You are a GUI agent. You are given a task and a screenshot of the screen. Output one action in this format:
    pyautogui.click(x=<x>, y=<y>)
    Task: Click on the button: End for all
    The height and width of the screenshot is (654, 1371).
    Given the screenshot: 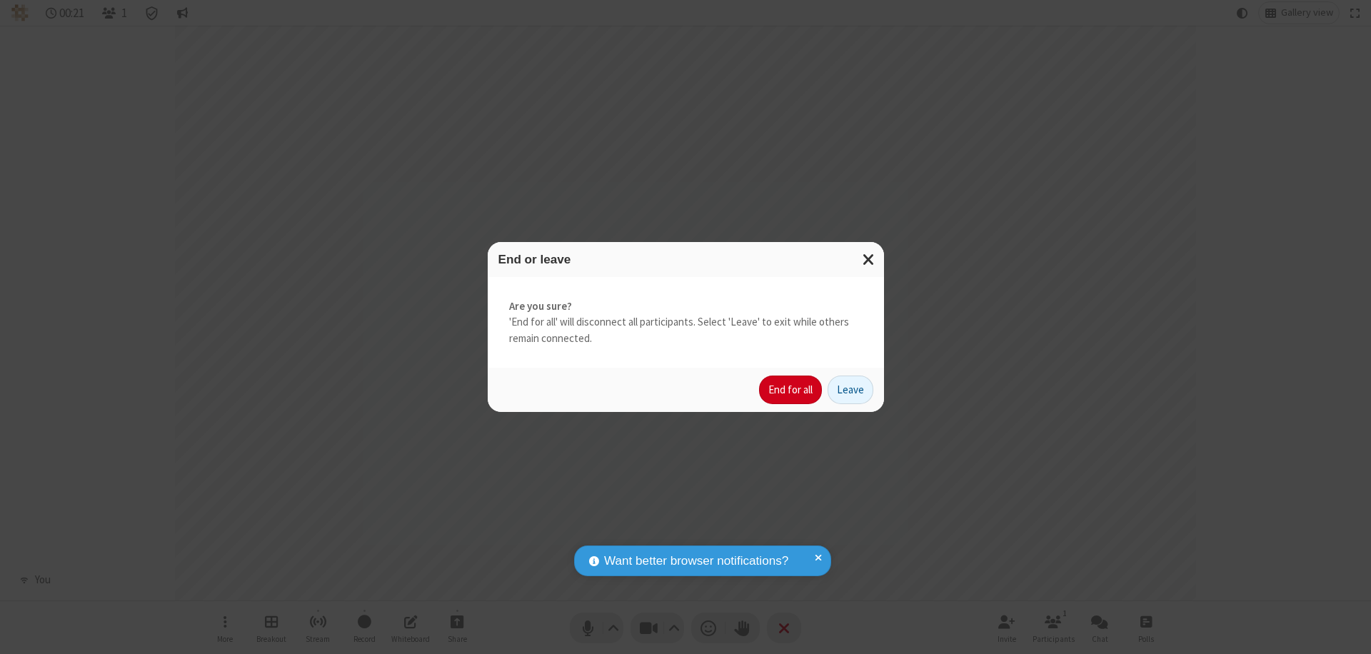 What is the action you would take?
    pyautogui.click(x=790, y=390)
    